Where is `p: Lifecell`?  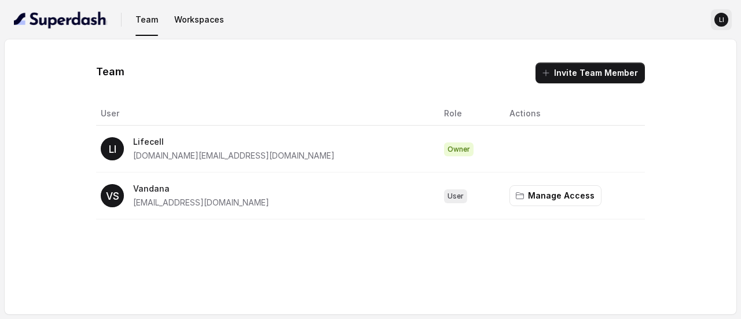
p: Lifecell is located at coordinates (234, 142).